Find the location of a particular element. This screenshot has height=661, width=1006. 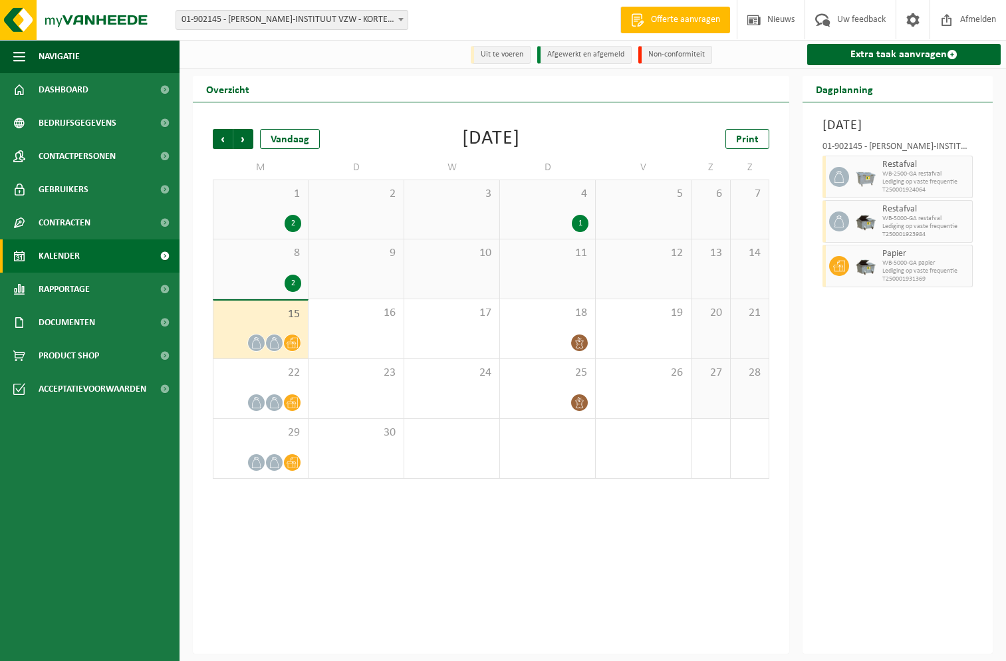

h2: Dagplanning is located at coordinates (844, 88).